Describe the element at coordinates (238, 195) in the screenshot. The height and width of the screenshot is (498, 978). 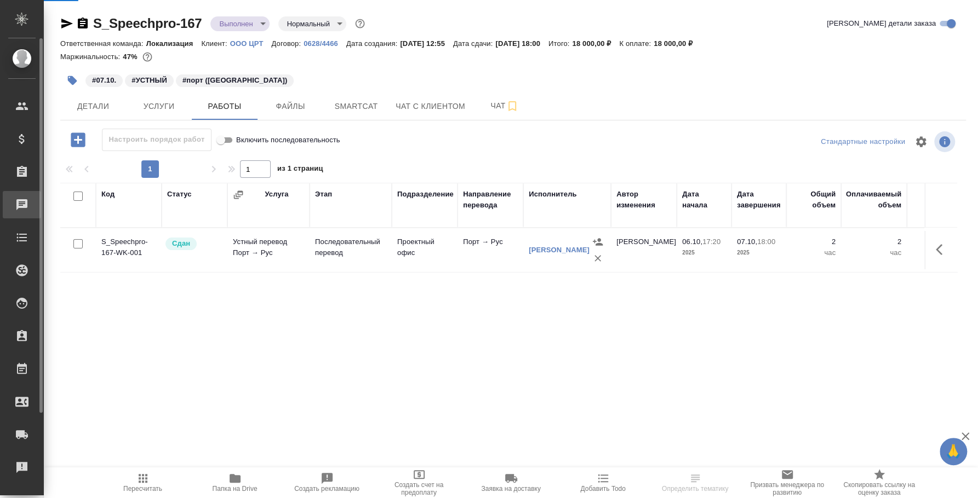
I see `button: Сгруппировать` at that location.